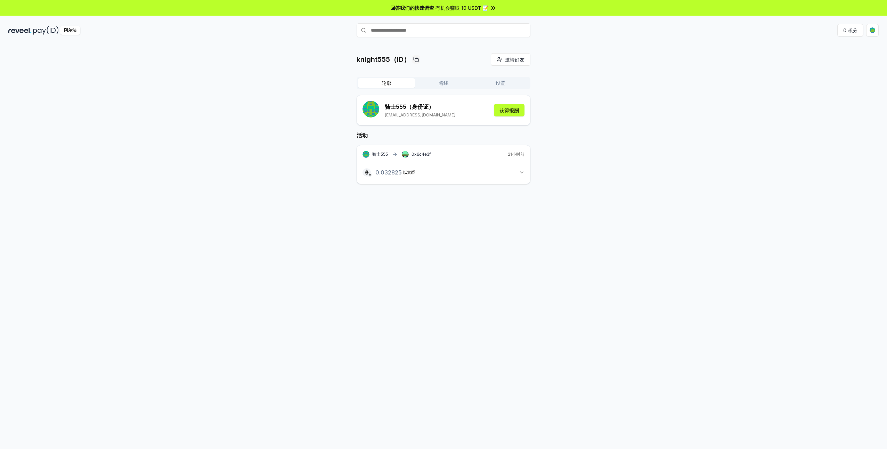 The height and width of the screenshot is (449, 887). What do you see at coordinates (501, 83) in the screenshot?
I see `button: 设置` at bounding box center [501, 83].